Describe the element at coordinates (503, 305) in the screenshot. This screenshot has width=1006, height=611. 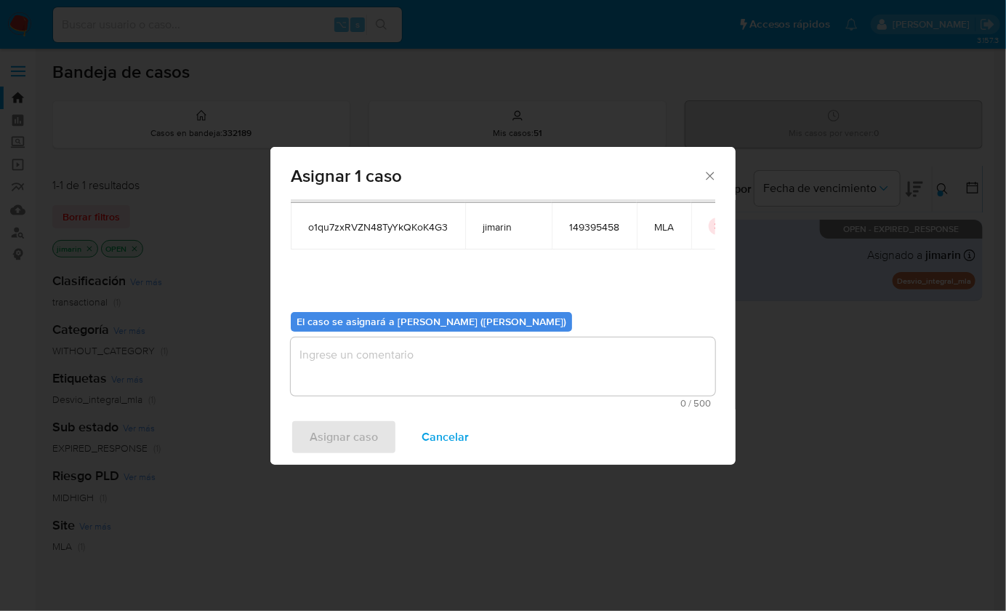
I see `div: assign-modal` at that location.